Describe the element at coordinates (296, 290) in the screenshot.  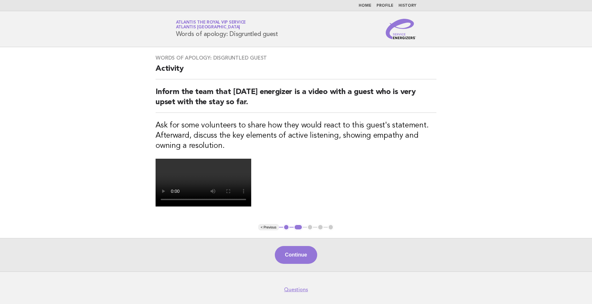
I see `a: Questions` at that location.